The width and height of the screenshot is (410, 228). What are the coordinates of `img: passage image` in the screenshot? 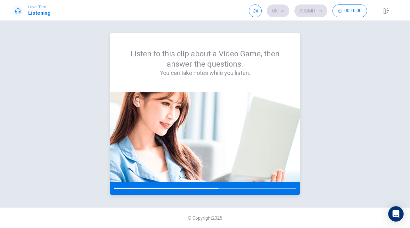 It's located at (205, 137).